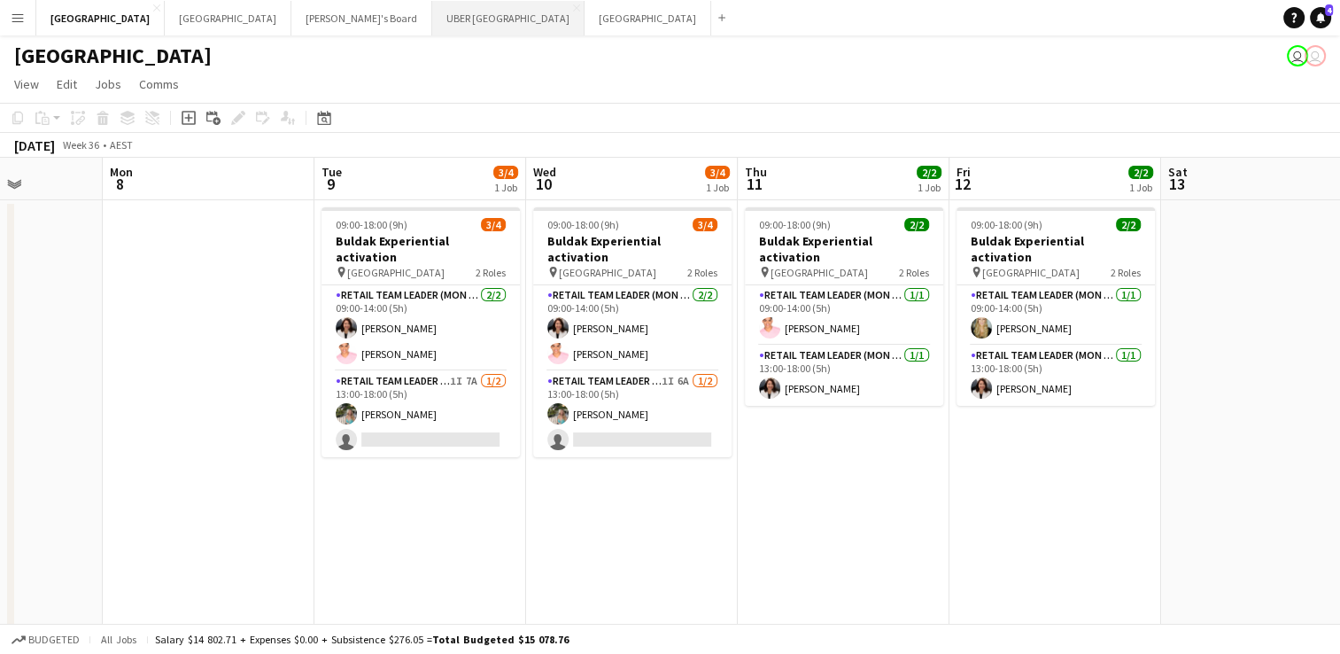 This screenshot has height=654, width=1340. Describe the element at coordinates (121, 172) in the screenshot. I see `span: Mon` at that location.